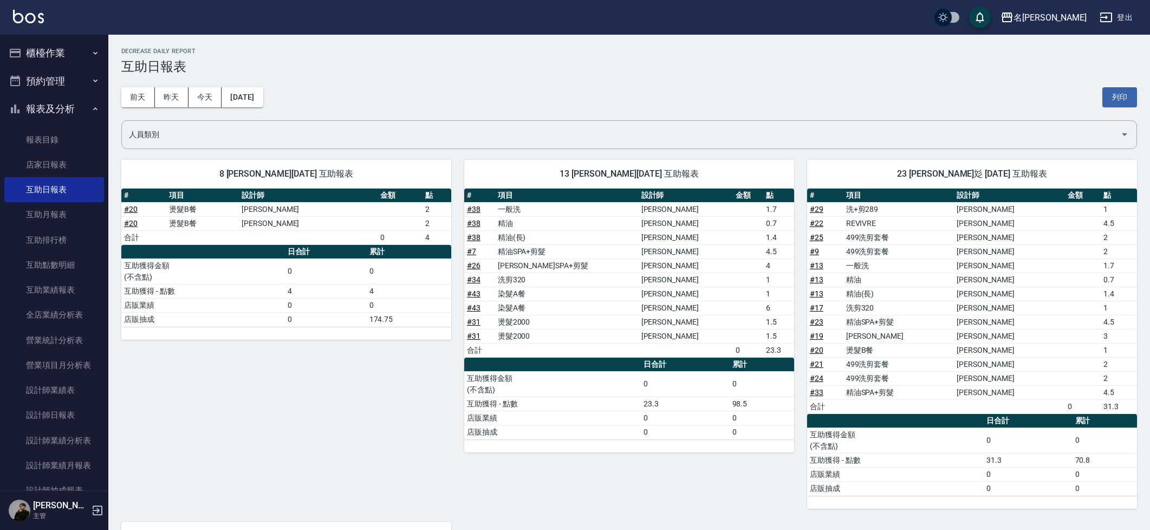  I want to click on a: 設計師業績表, so click(54, 390).